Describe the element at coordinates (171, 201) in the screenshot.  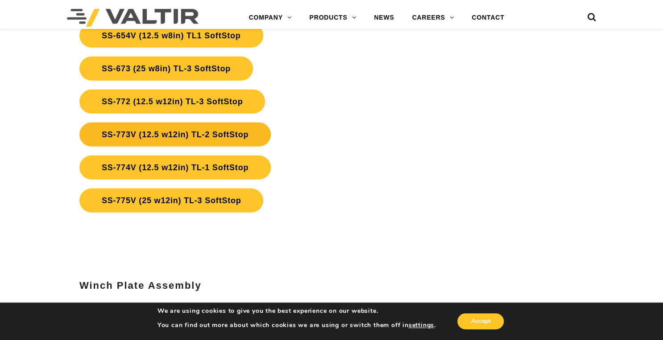
I see `a: SS-775V (25 w12in) TL-3 SoftStop` at that location.